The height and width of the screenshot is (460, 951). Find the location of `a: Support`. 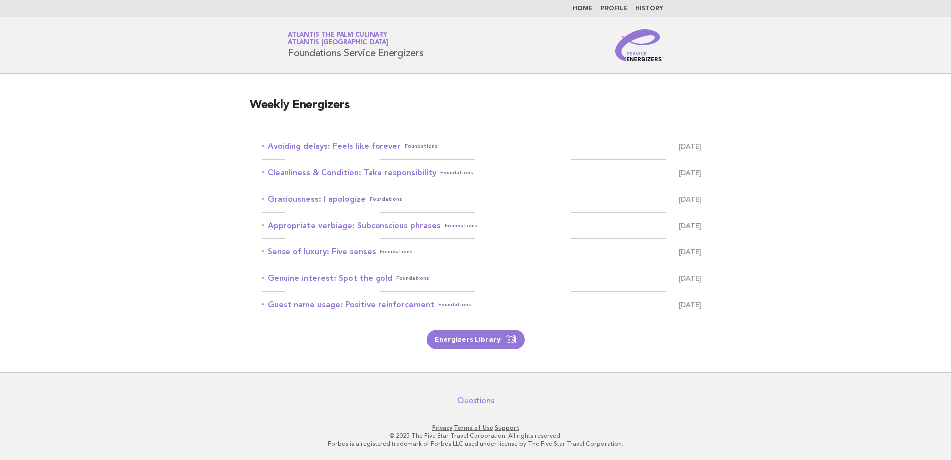

a: Support is located at coordinates (507, 427).